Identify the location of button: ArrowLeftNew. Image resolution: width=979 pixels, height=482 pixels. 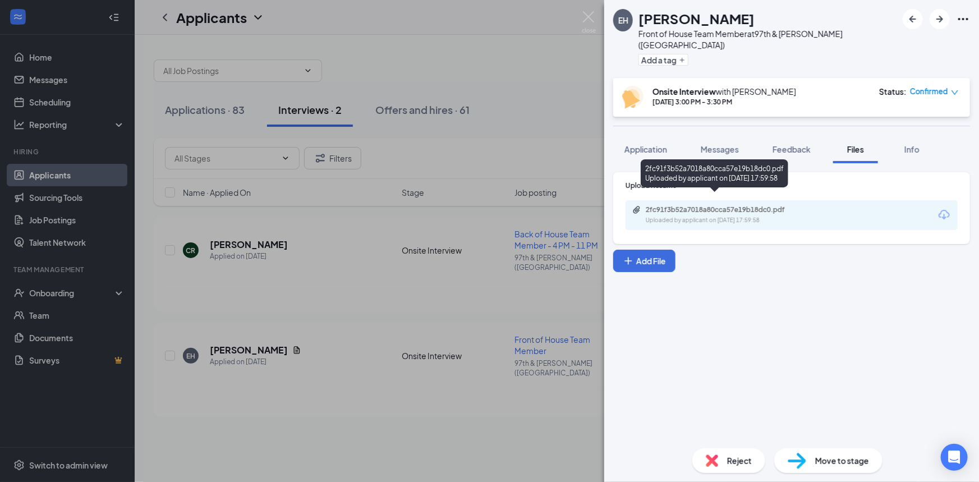
(913, 19).